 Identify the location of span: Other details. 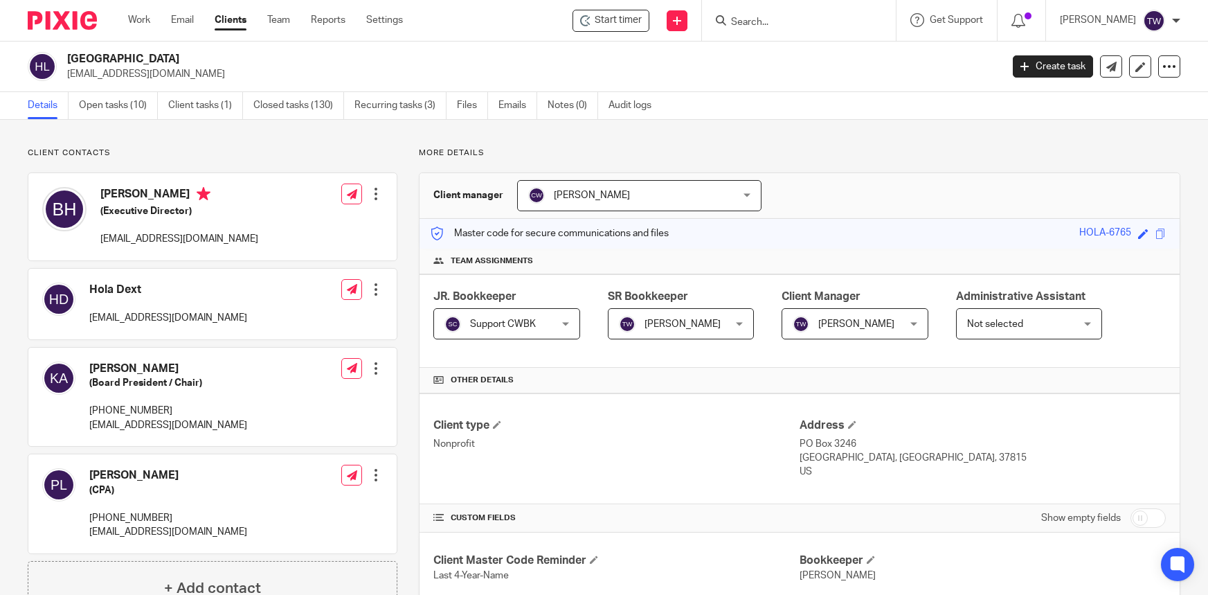
(482, 380).